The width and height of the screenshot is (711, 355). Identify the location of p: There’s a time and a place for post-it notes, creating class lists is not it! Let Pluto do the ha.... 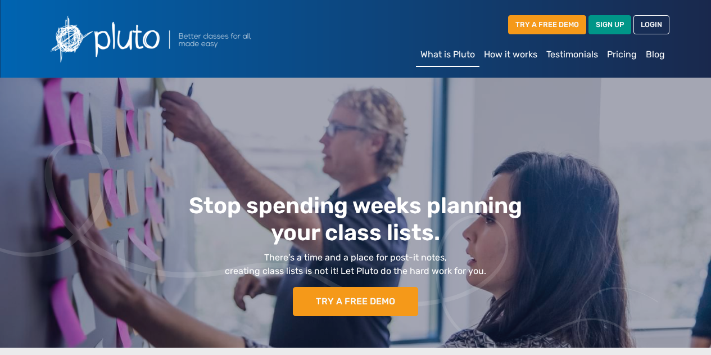
(356, 264).